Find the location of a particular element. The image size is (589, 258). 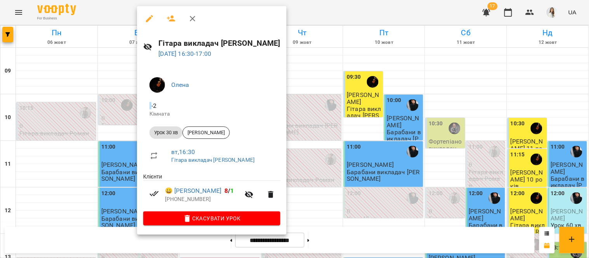

a: Олена is located at coordinates (180, 85).